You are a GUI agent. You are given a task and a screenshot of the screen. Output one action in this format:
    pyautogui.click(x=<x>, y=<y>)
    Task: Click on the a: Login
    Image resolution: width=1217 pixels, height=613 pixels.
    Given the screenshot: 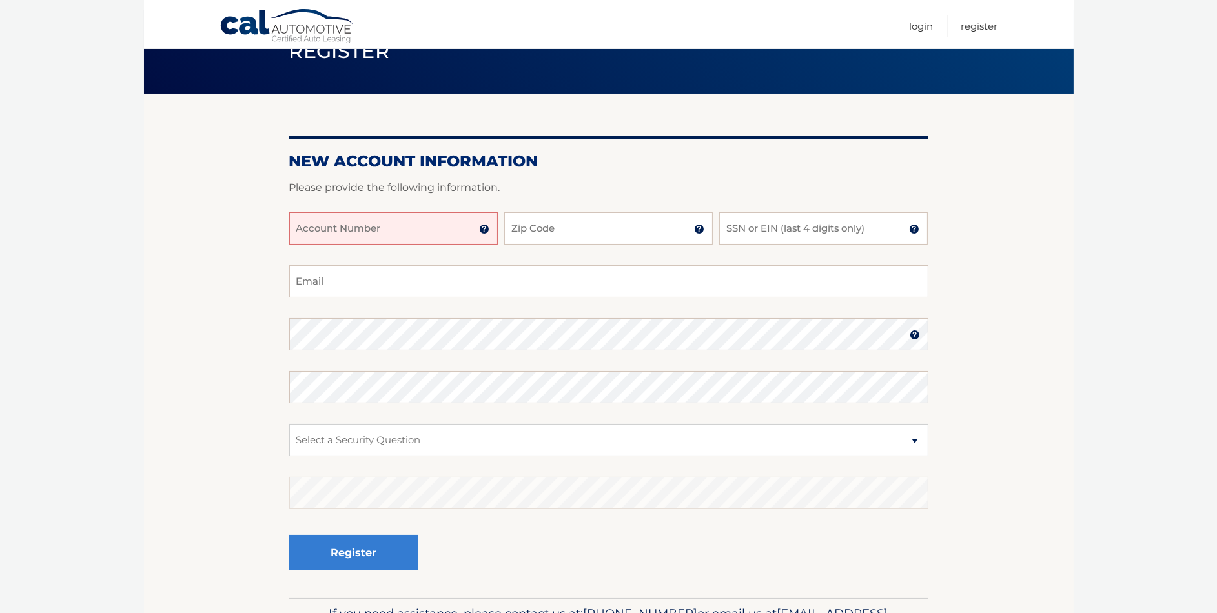 What is the action you would take?
    pyautogui.click(x=921, y=26)
    